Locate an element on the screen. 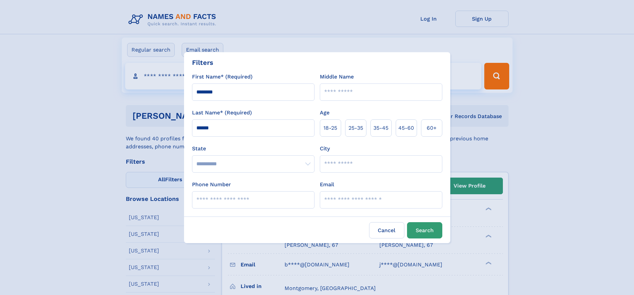 Image resolution: width=634 pixels, height=295 pixels. span: 18‑25 is located at coordinates (330, 128).